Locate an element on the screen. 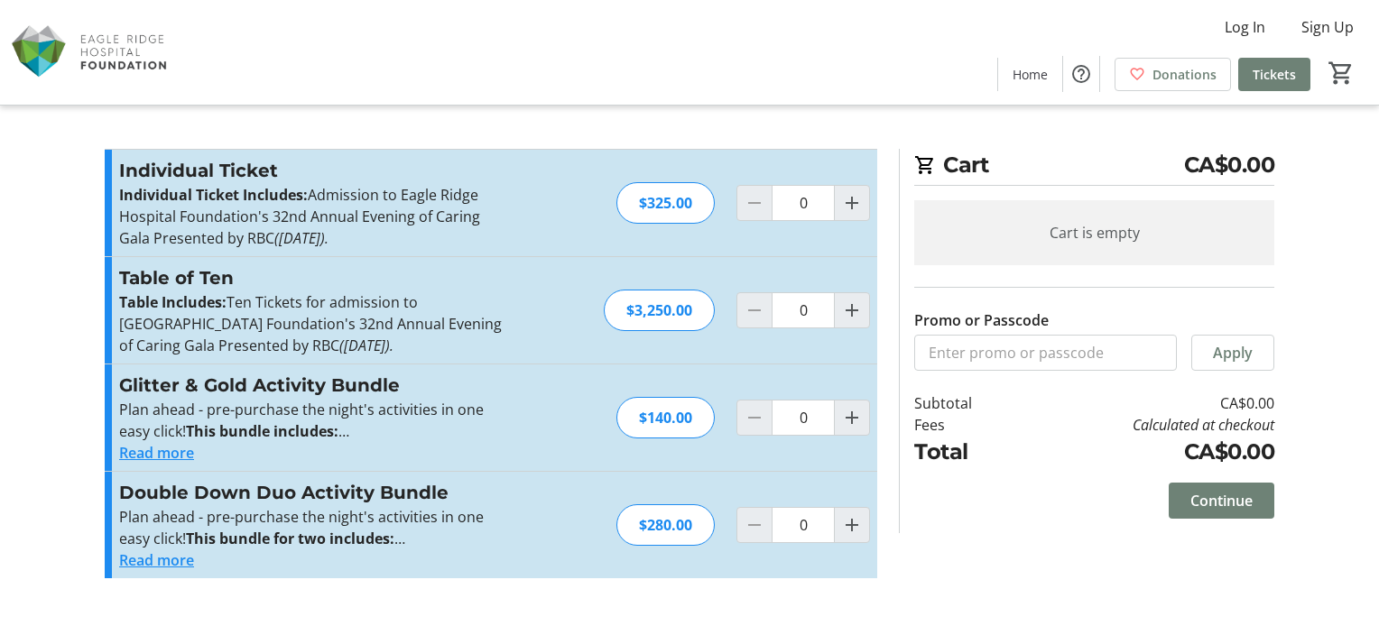 The image size is (1379, 635). a: Tickets is located at coordinates (1274, 74).